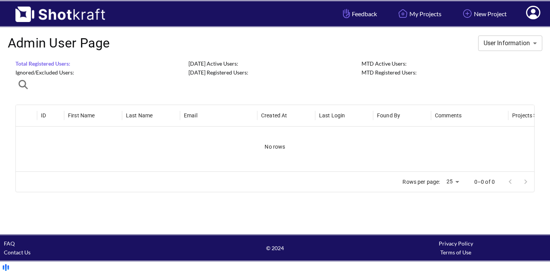 This screenshot has width=550, height=271. I want to click on div: Terms of Use, so click(456, 252).